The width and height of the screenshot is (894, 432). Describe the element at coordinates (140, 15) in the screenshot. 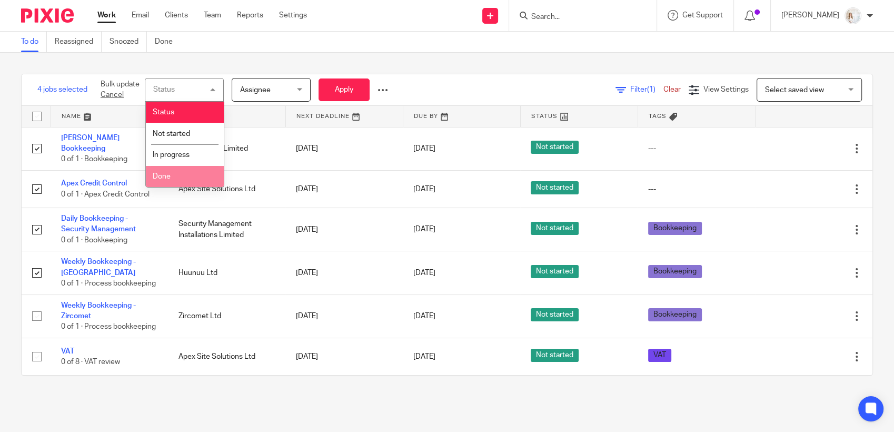

I see `a: Email` at that location.